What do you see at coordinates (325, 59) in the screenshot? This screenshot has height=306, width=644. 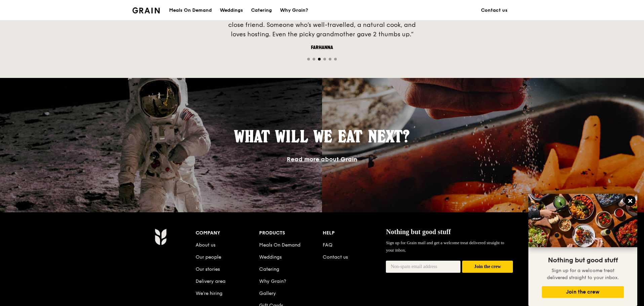 I see `span: Go to slide 4` at bounding box center [325, 59].